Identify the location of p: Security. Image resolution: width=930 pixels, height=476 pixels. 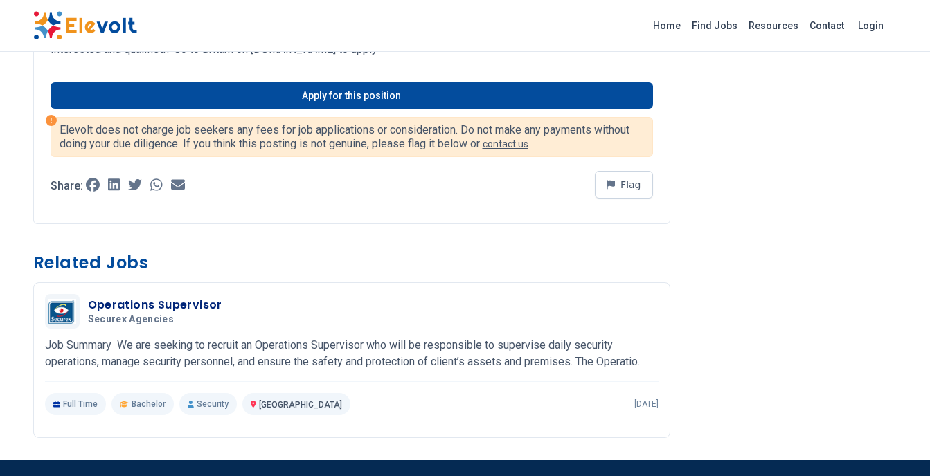
(208, 404).